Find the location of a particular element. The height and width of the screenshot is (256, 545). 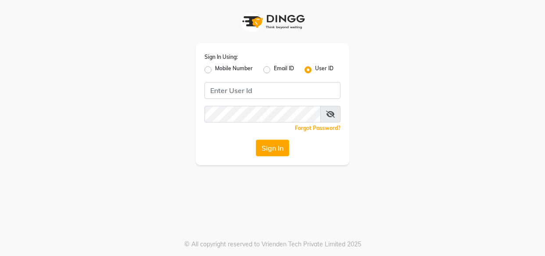

img: logo1.svg is located at coordinates (273, 22).